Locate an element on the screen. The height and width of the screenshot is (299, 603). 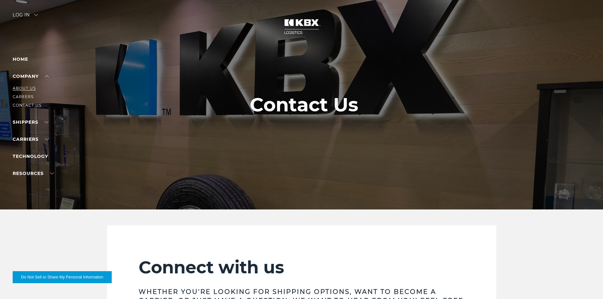
a: Company is located at coordinates (31, 76).